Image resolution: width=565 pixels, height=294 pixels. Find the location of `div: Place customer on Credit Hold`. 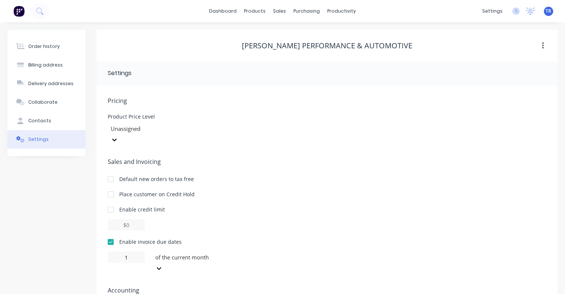

div: Place customer on Credit Hold is located at coordinates (157, 194).